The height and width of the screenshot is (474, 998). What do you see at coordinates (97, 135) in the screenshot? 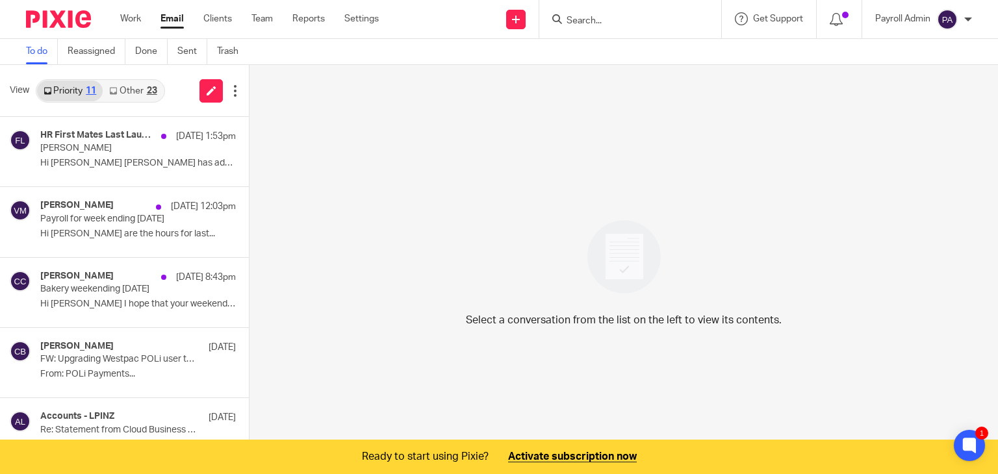
I see `h4: HR First Mates Last Laugh, Me` at bounding box center [97, 135].